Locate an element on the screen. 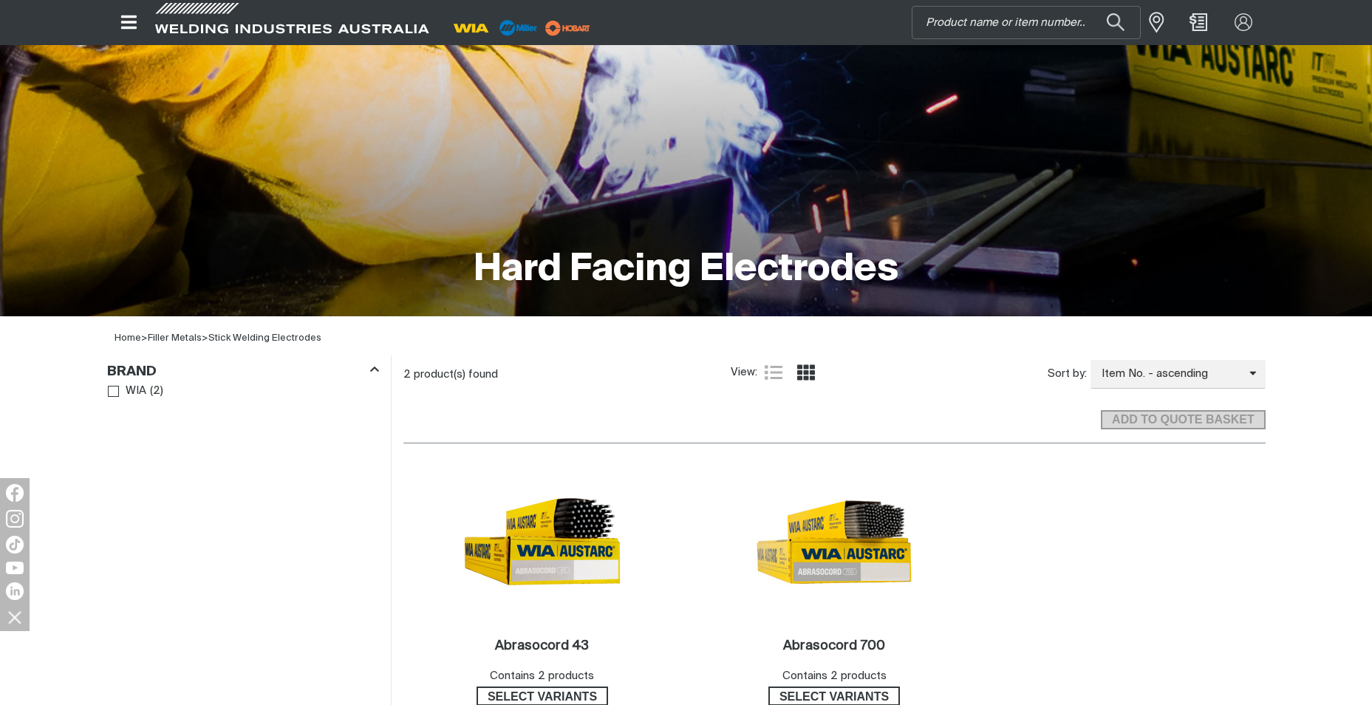 The height and width of the screenshot is (705, 1372). img: Abrasocord 700 is located at coordinates (834, 542).